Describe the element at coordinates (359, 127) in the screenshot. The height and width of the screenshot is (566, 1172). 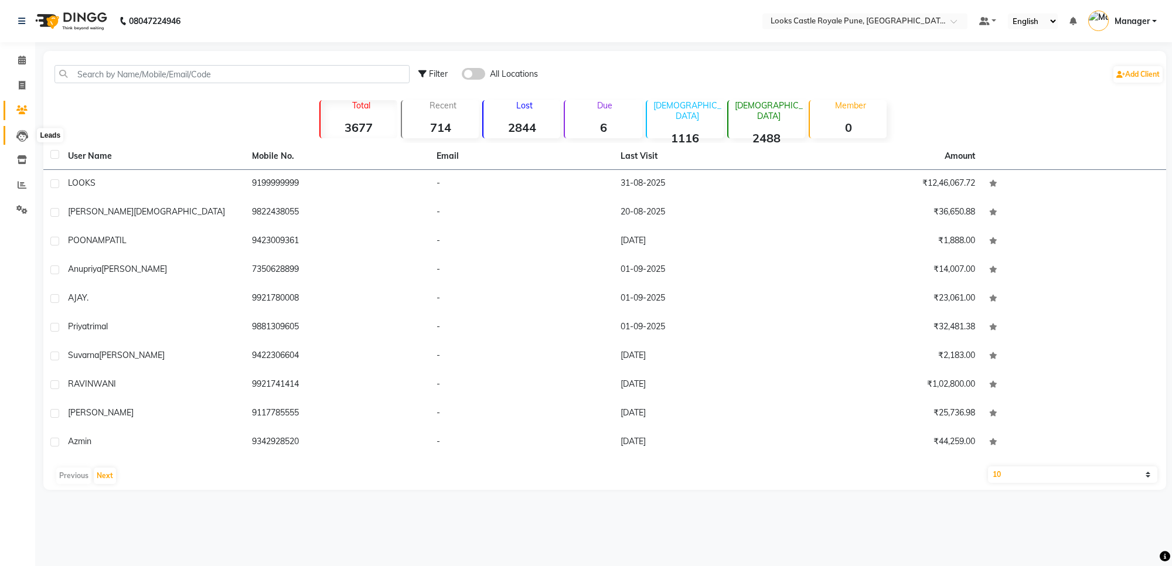
I see `strong: 3677` at that location.